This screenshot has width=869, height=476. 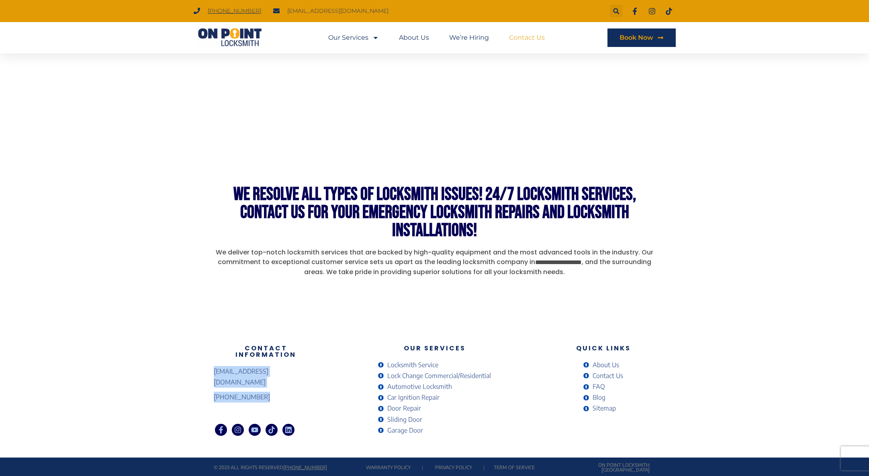 I want to click on a: Locksmith Service, so click(x=434, y=365).